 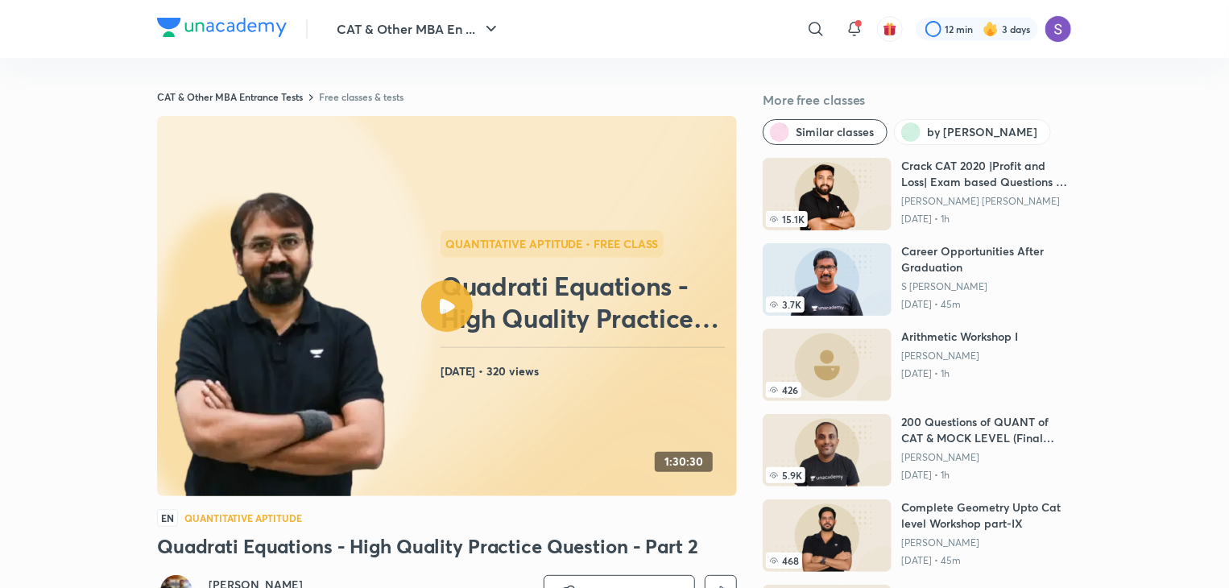 What do you see at coordinates (1058, 29) in the screenshot?
I see `img: Sapara Premji` at bounding box center [1058, 29].